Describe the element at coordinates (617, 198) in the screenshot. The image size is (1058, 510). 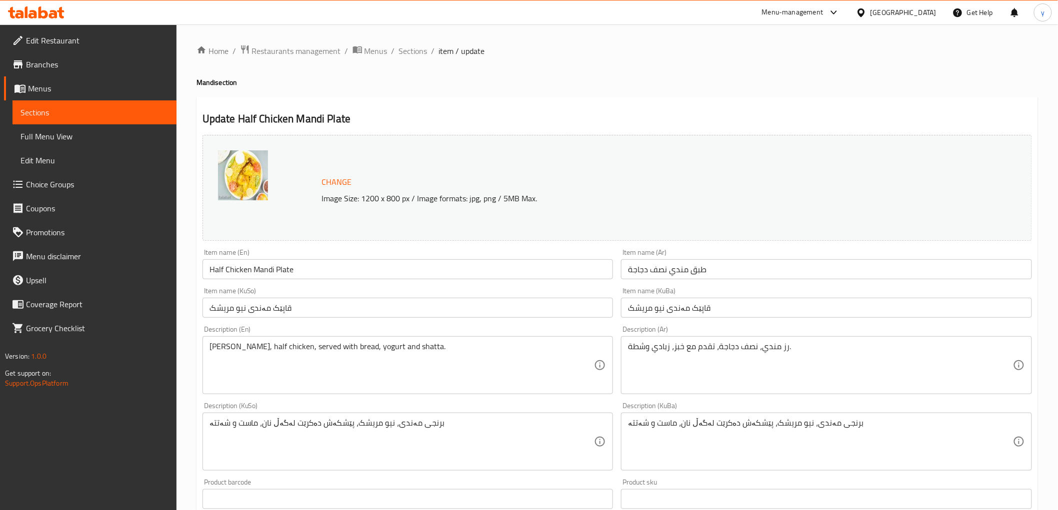
I see `p: Image Size: 1200 x 800 px / Image formats: jpg, png / 5MB Max.` at that location.